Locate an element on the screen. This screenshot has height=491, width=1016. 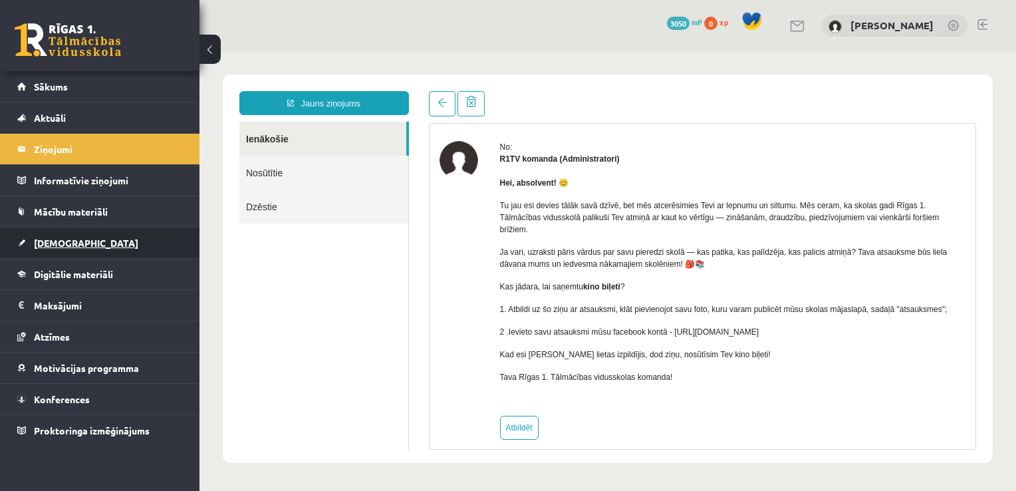
a: Informatīvie ziņojumi is located at coordinates (100, 180).